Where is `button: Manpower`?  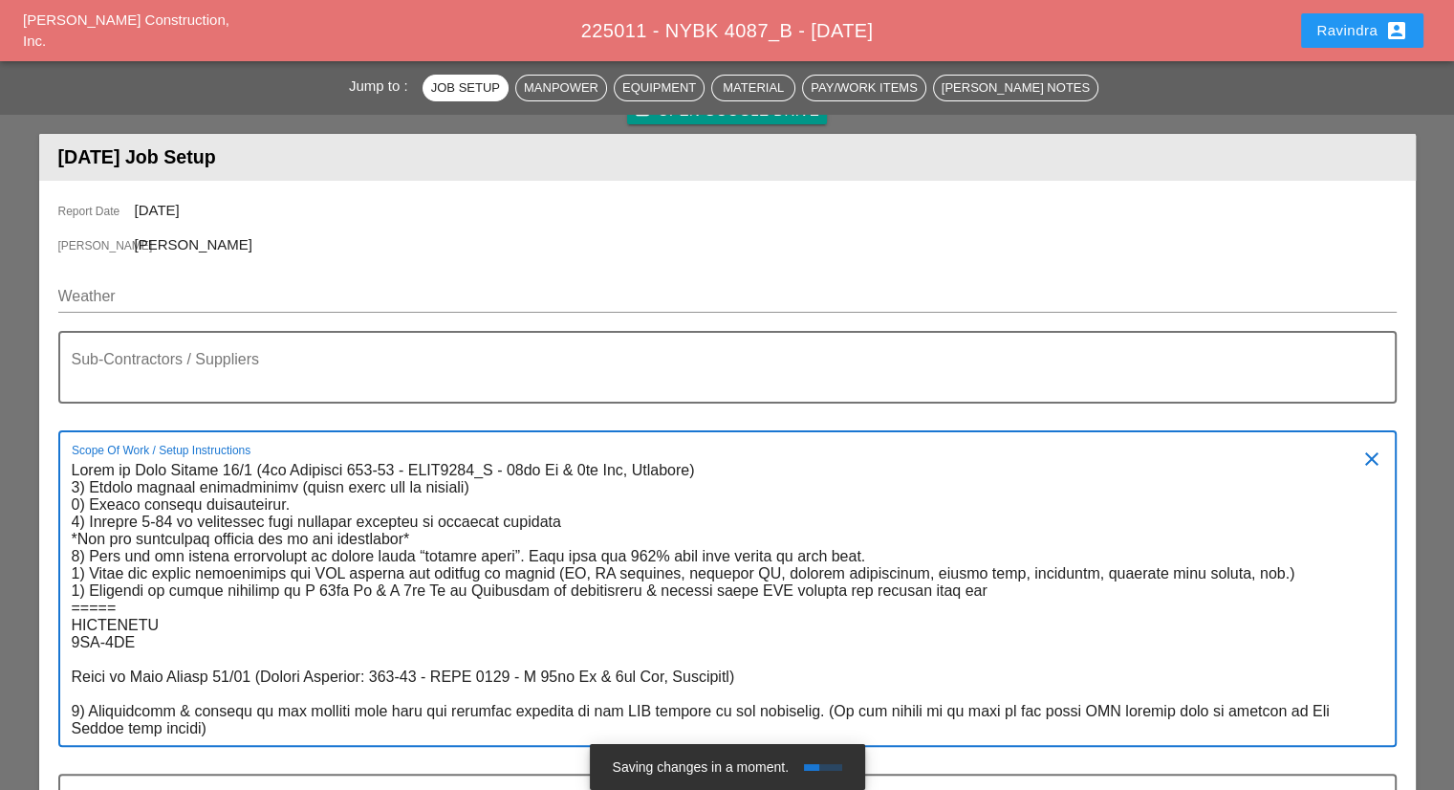 button: Manpower is located at coordinates (561, 88).